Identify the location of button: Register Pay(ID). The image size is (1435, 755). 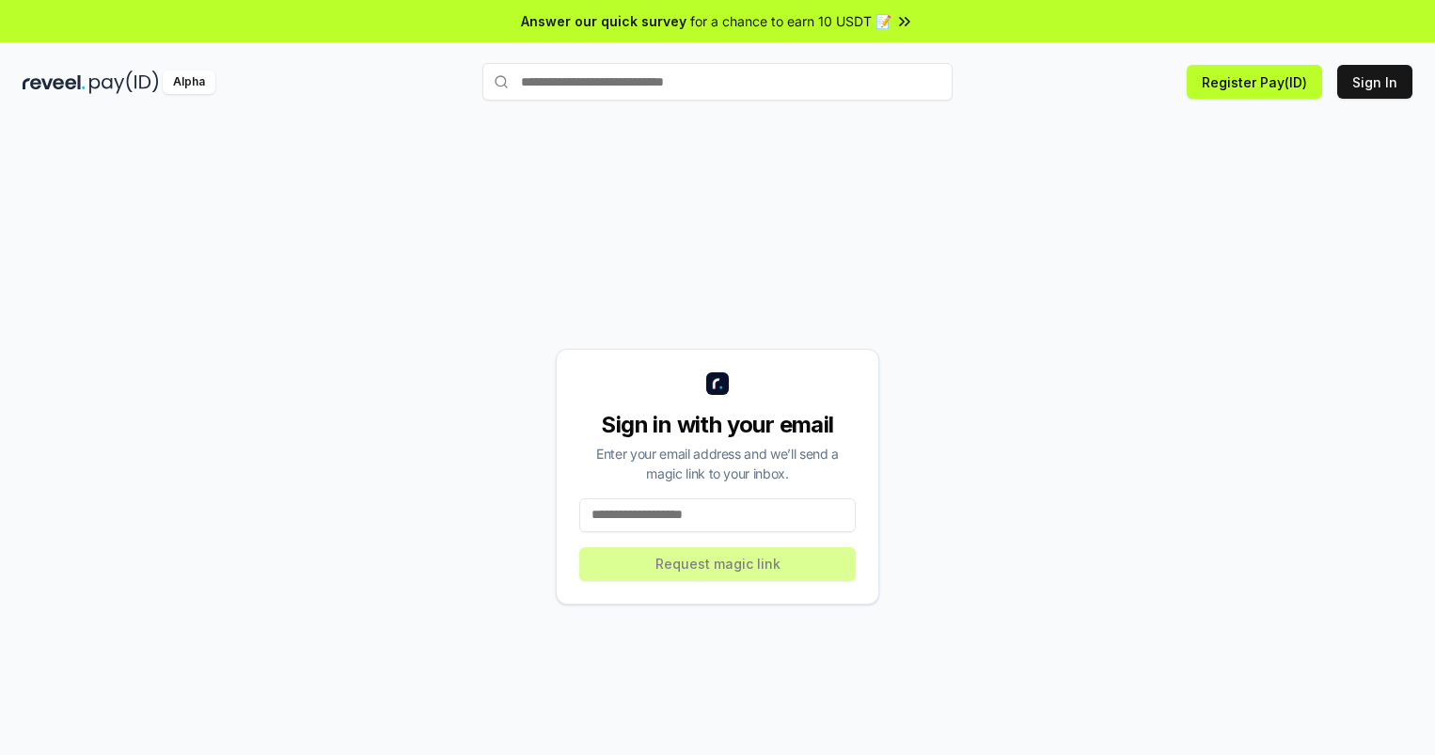
(1254, 82).